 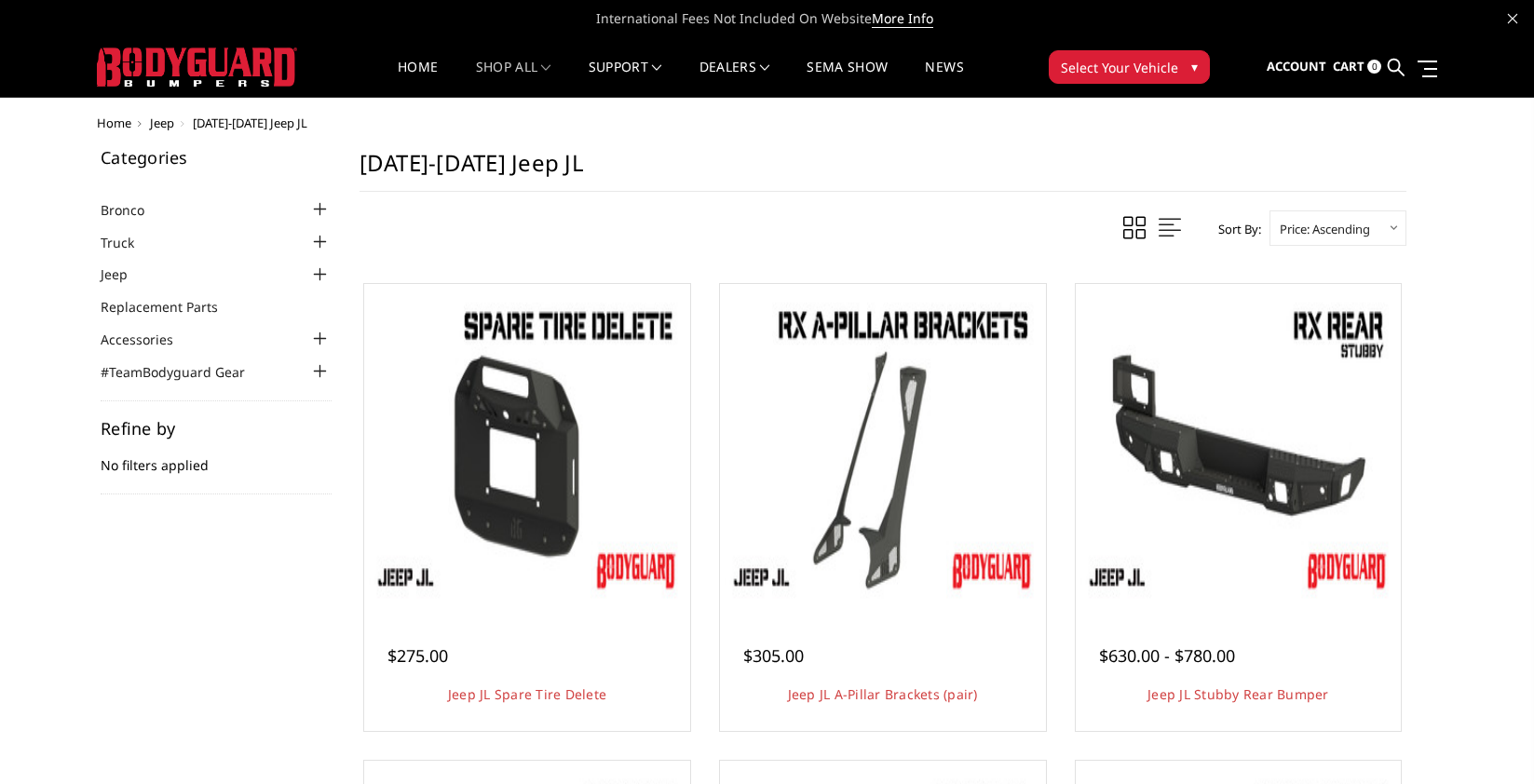 I want to click on a: Jeep JL A-Pillar Brackets (pair), so click(x=883, y=694).